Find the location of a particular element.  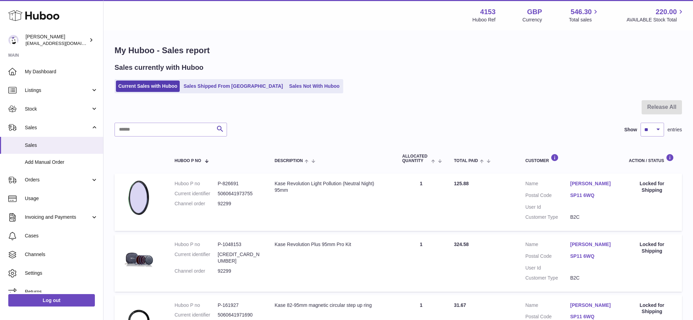

span: Usage is located at coordinates (61, 198).